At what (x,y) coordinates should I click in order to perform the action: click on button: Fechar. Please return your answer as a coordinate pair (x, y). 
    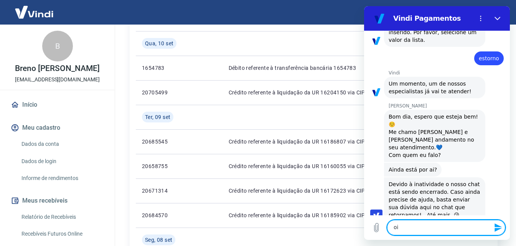
    Looking at the image, I should click on (133, 12).